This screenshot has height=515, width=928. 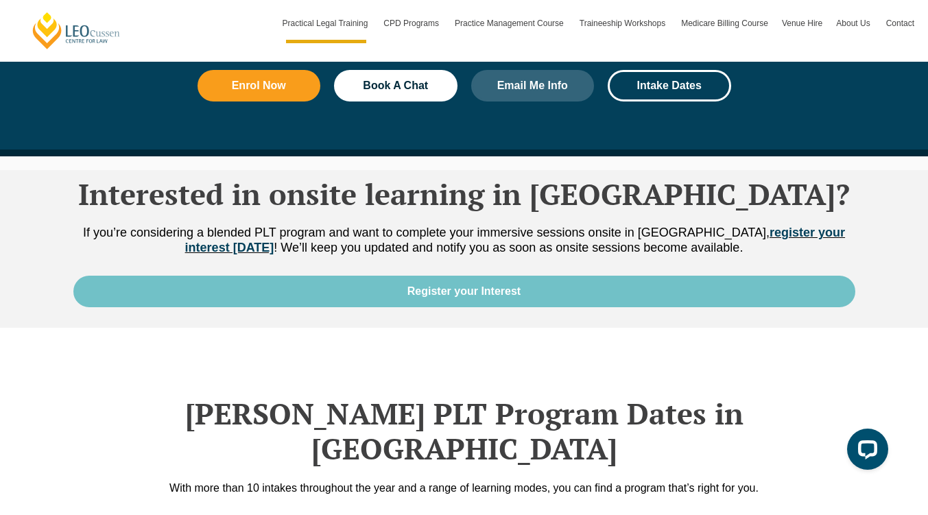 I want to click on span: Intake Dates, so click(x=669, y=86).